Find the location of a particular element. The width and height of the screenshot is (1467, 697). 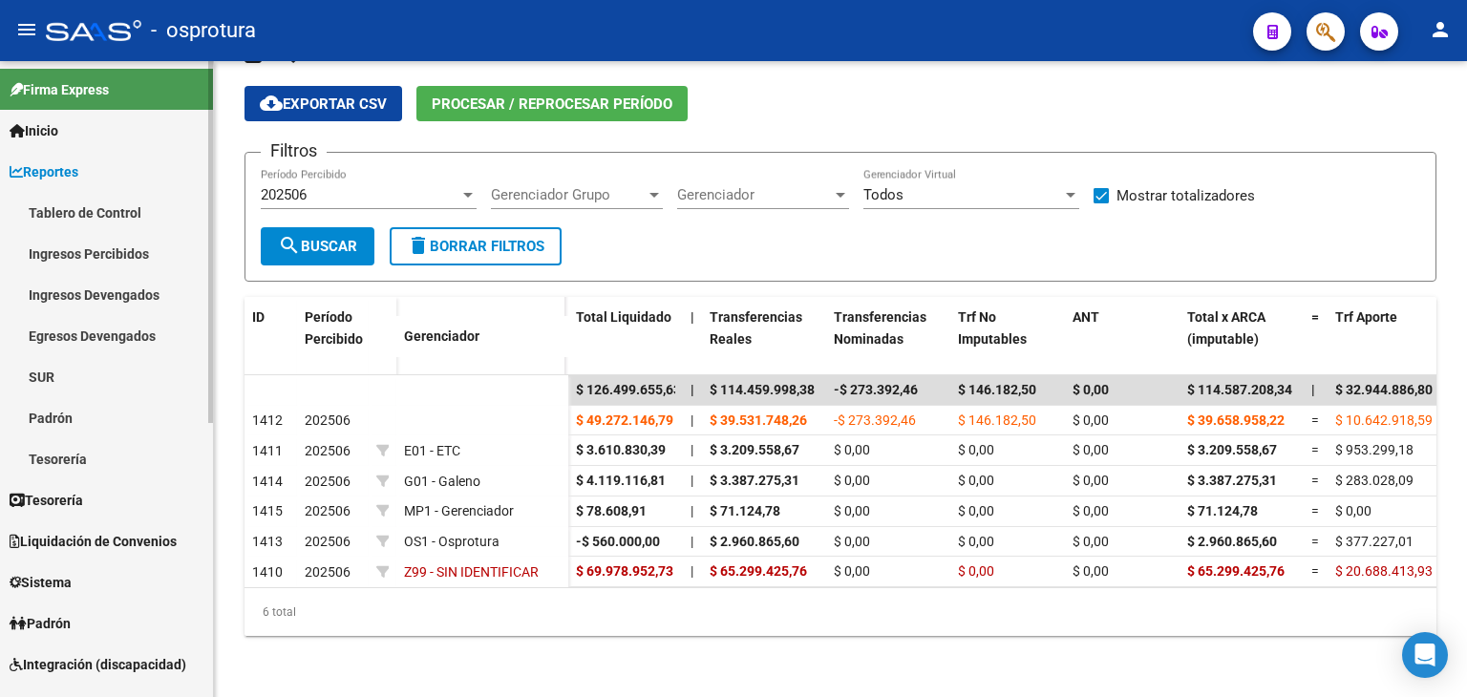

span: $ 39.531.748,26 is located at coordinates (758, 420).